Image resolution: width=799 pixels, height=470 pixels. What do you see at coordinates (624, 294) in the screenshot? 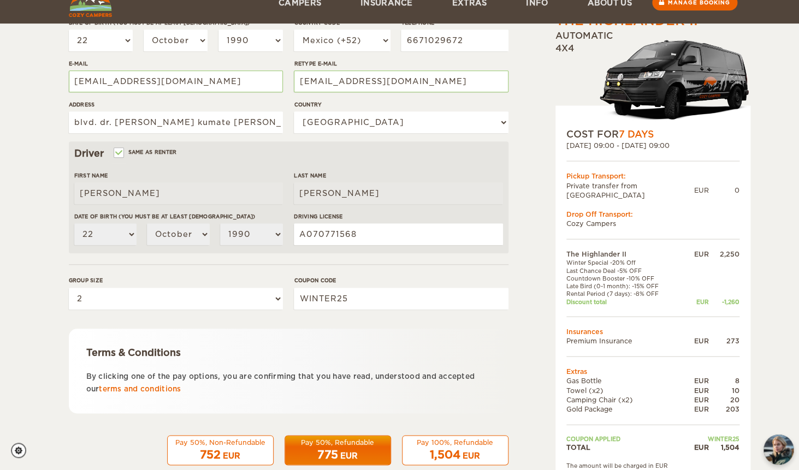
I see `td: Rental Period (7 days): -8% OFF` at bounding box center [624, 294].